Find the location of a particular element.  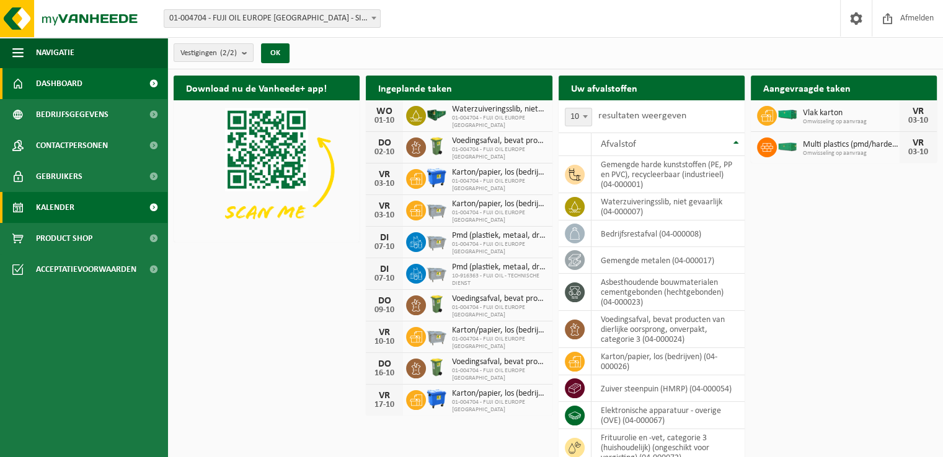

span: 10 is located at coordinates (578, 117).